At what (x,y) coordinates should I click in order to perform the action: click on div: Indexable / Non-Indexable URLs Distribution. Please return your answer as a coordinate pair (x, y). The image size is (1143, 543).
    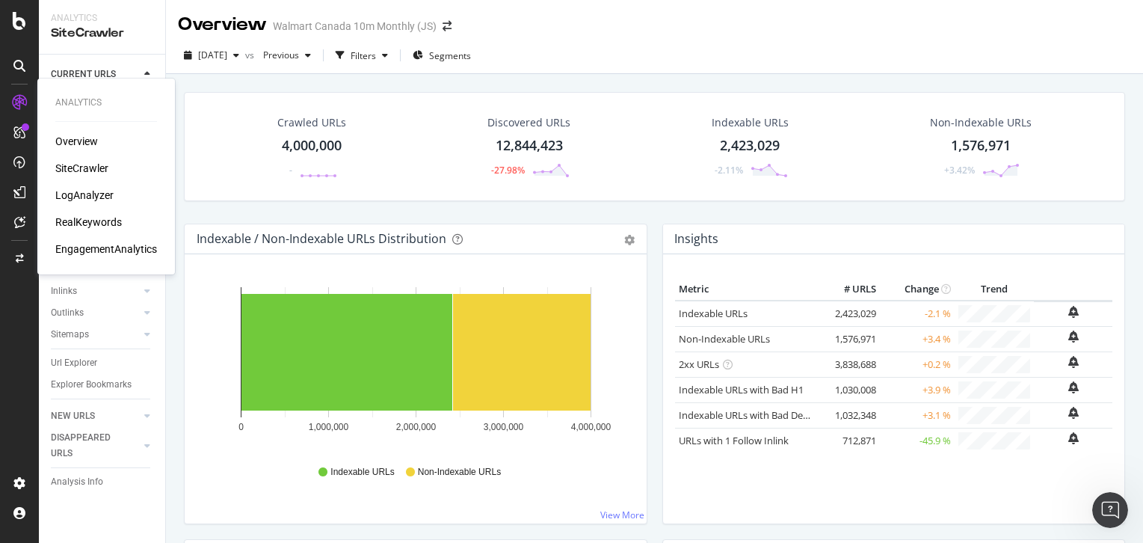
    Looking at the image, I should click on (321, 238).